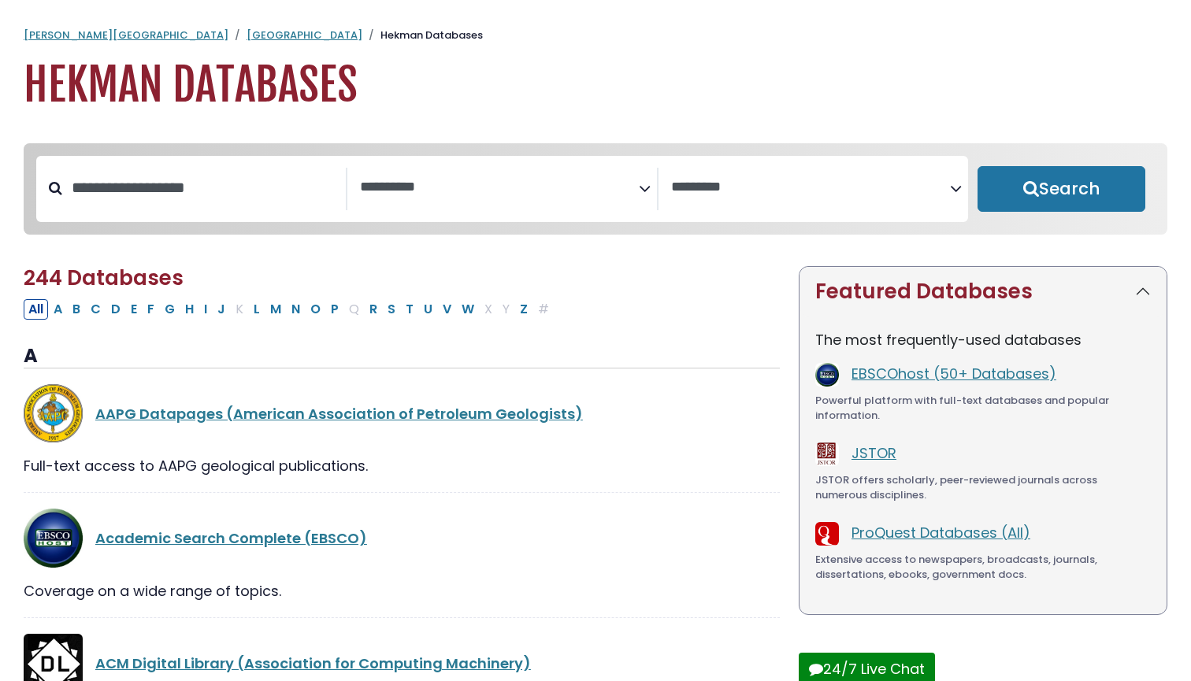 The height and width of the screenshot is (681, 1191). Describe the element at coordinates (874, 453) in the screenshot. I see `a: JSTOR` at that location.